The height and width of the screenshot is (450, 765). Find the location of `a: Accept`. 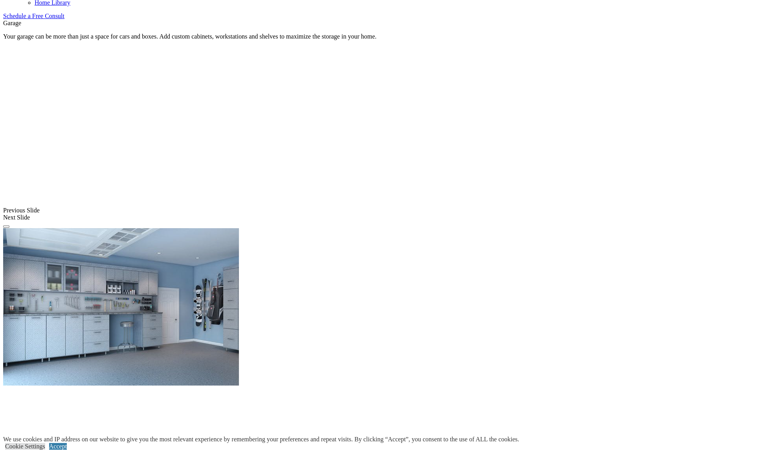

a: Accept is located at coordinates (58, 446).